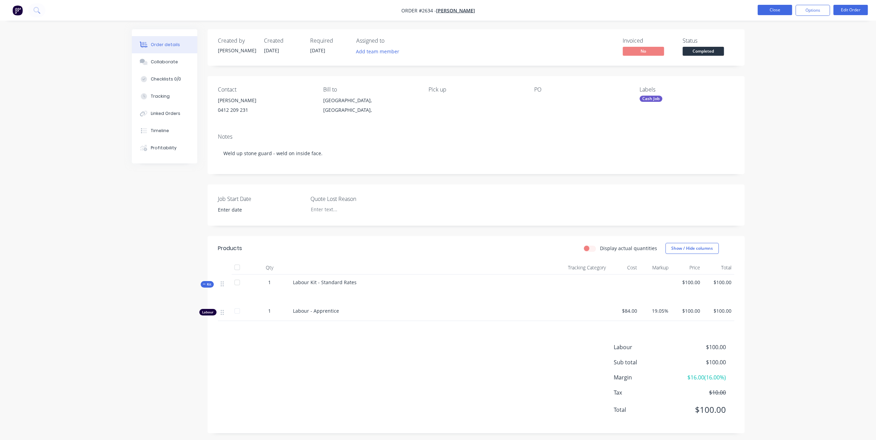 The width and height of the screenshot is (876, 440). What do you see at coordinates (419, 10) in the screenshot?
I see `span: Order #2634 -` at bounding box center [419, 10].